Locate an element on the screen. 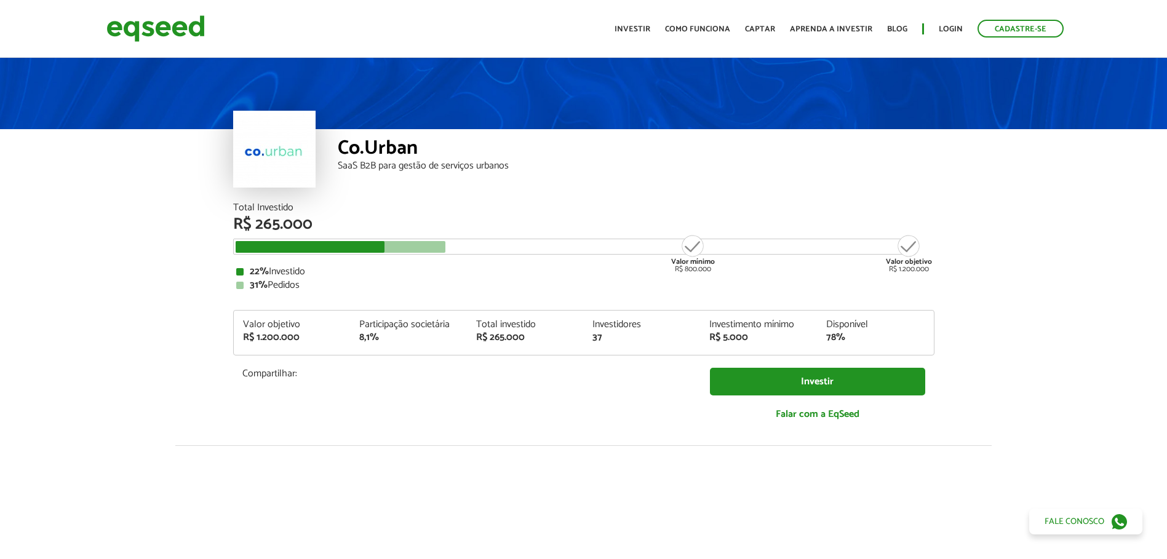  strong: Valor objetivo is located at coordinates (909, 262).